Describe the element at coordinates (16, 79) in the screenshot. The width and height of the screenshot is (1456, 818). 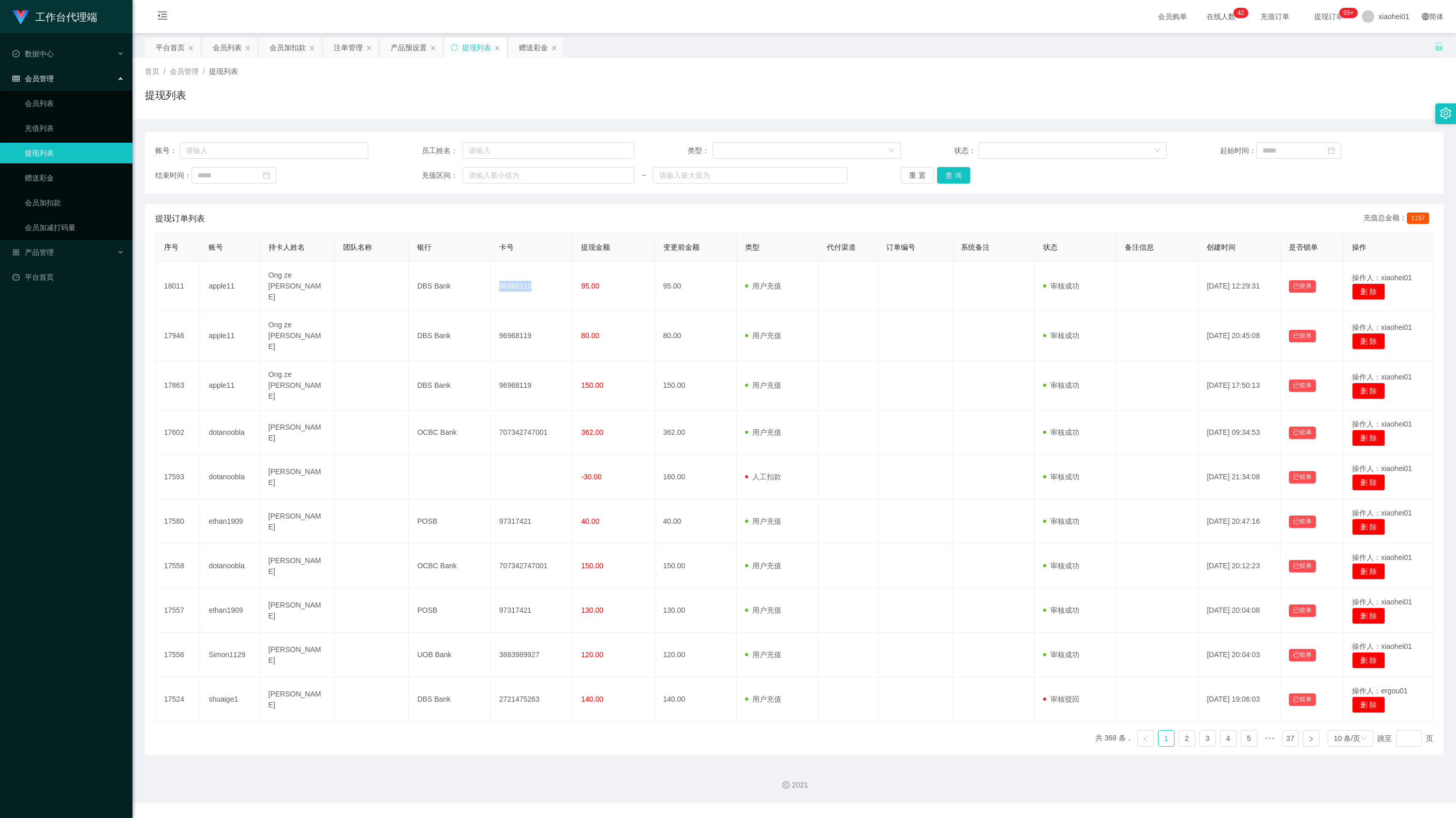
I see `i: 图标: table` at that location.